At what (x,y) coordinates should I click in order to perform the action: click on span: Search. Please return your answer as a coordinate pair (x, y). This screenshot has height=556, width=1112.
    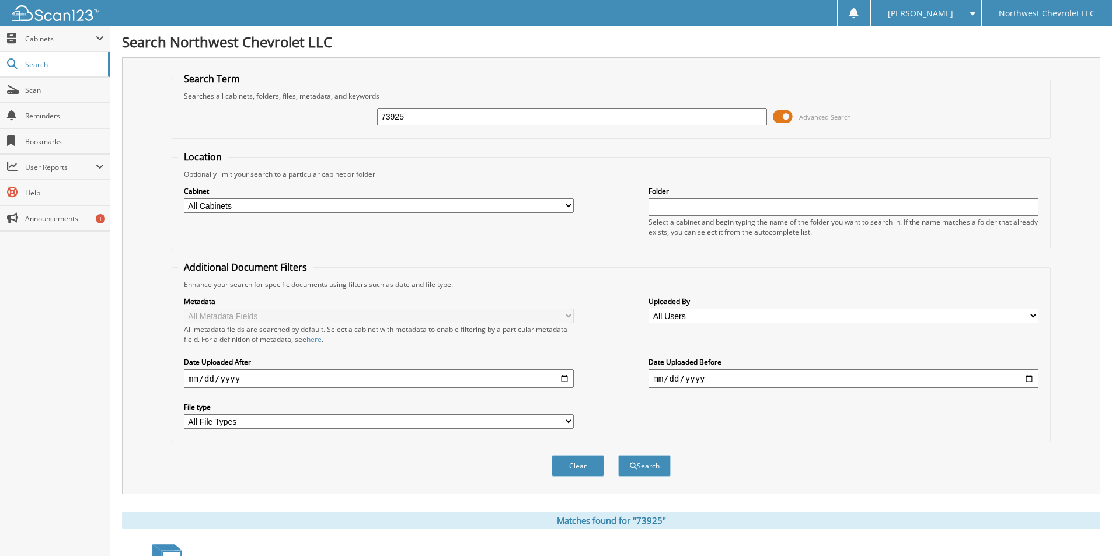
    Looking at the image, I should click on (64, 64).